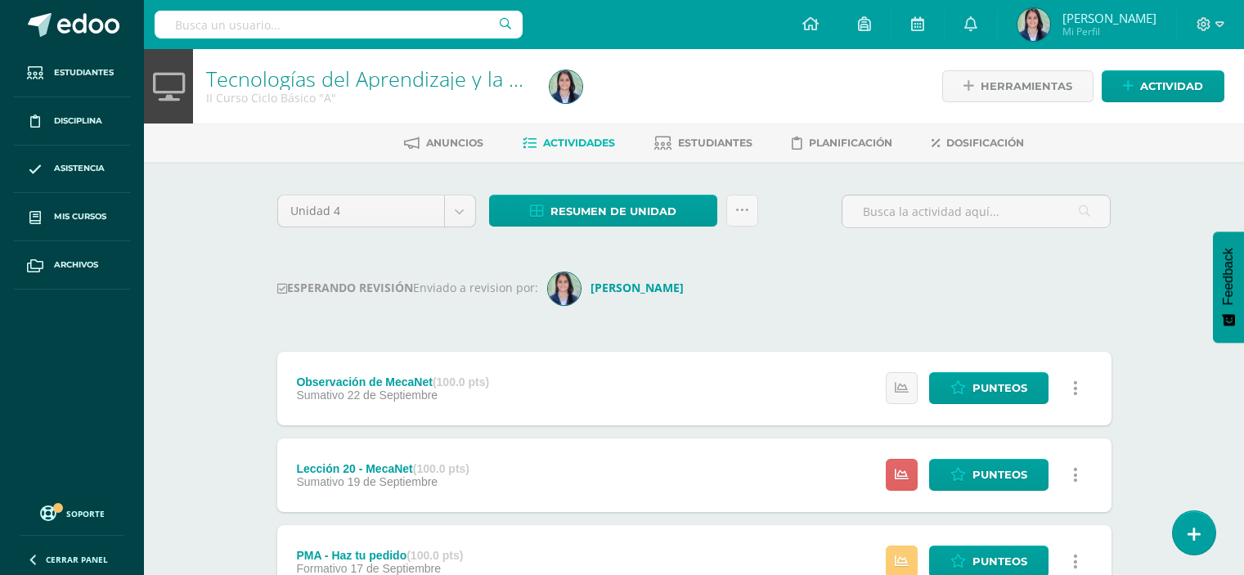 The width and height of the screenshot is (1244, 575). What do you see at coordinates (1017, 86) in the screenshot?
I see `a: Herramientas` at bounding box center [1017, 86].